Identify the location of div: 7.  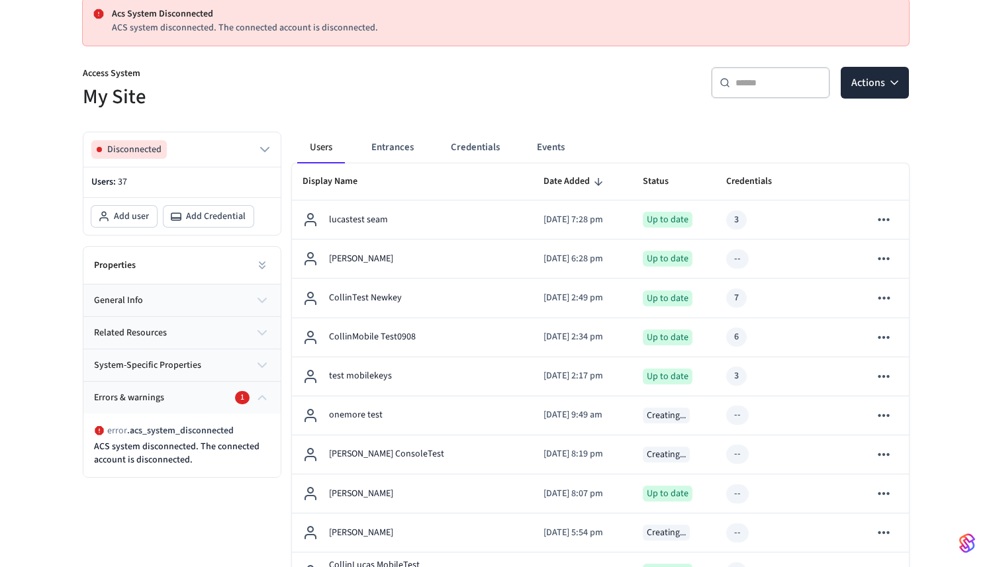
(736, 298).